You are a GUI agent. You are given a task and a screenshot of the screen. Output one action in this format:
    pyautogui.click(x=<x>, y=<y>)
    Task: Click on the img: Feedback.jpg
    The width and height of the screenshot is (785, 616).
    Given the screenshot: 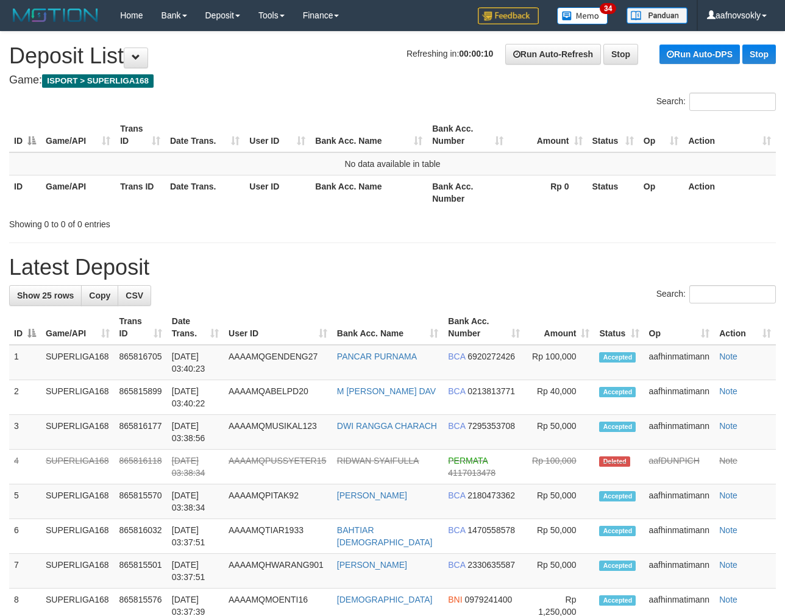 What is the action you would take?
    pyautogui.click(x=508, y=16)
    